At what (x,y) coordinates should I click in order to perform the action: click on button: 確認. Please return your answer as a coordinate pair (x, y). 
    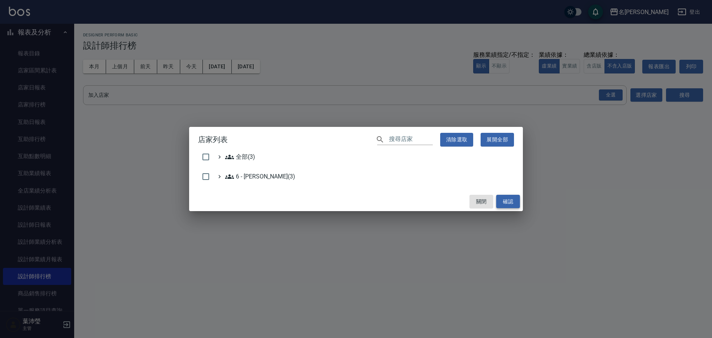
    Looking at the image, I should click on (508, 201).